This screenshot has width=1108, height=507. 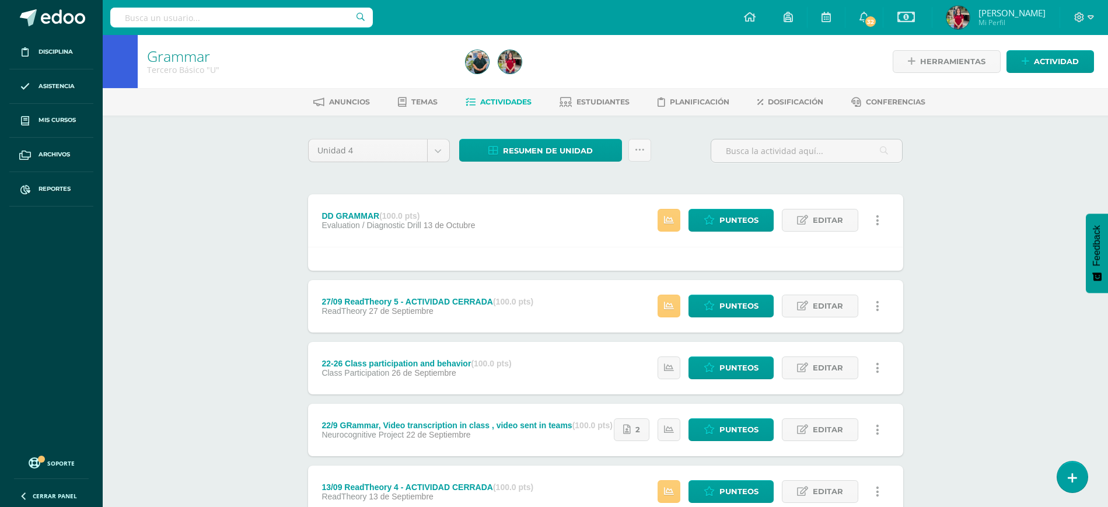 What do you see at coordinates (341, 102) in the screenshot?
I see `a: Anuncios` at bounding box center [341, 102].